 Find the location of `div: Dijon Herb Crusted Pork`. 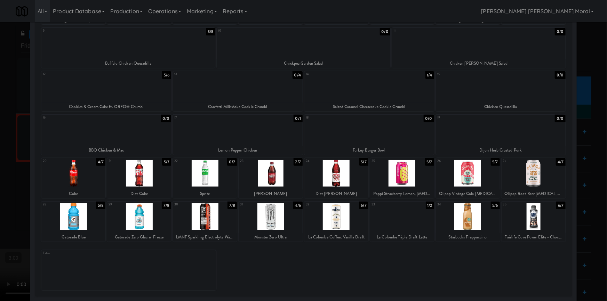

div: Dijon Herb Crusted Pork is located at coordinates (500, 150).